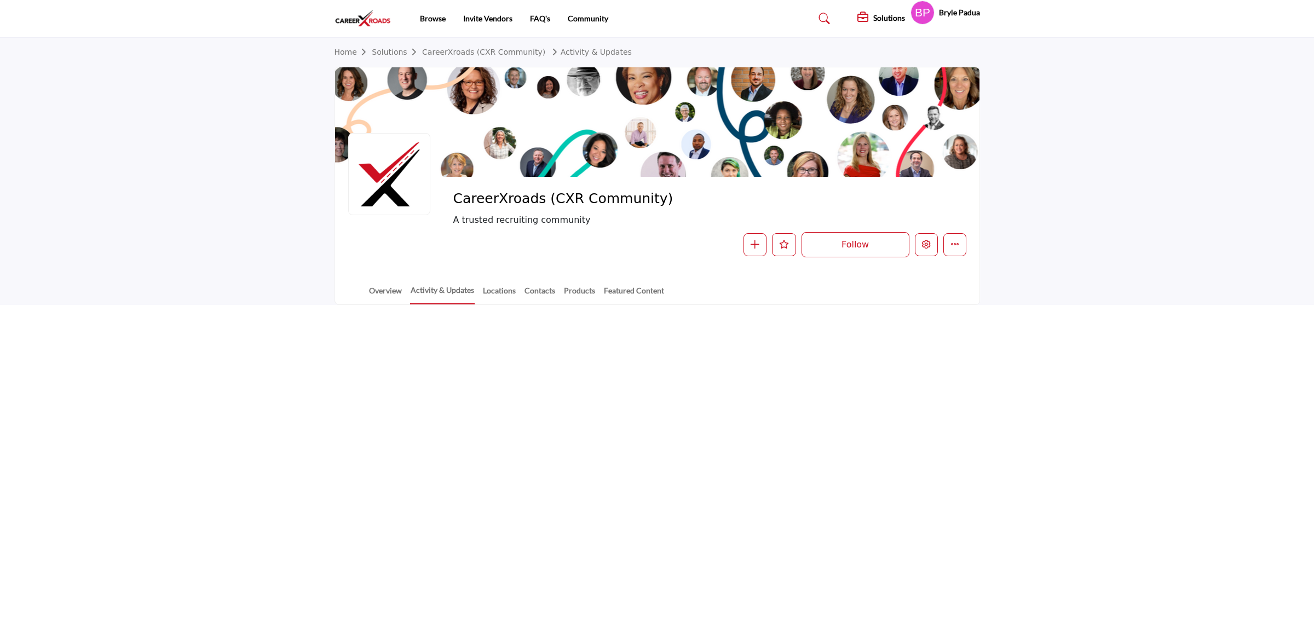 The width and height of the screenshot is (1314, 623). Describe the element at coordinates (822, 19) in the screenshot. I see `a: Search` at that location.